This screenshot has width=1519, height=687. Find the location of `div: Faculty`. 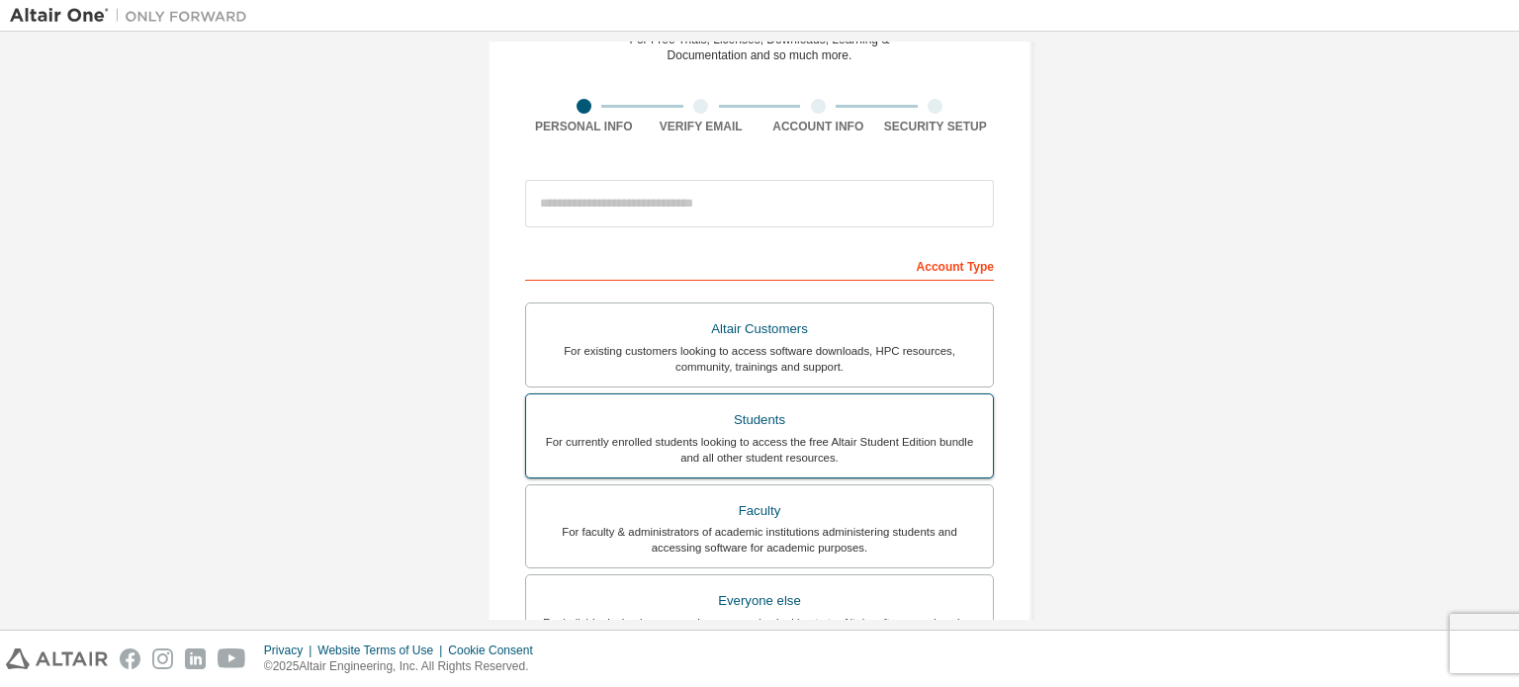

div: Faculty is located at coordinates (760, 511).